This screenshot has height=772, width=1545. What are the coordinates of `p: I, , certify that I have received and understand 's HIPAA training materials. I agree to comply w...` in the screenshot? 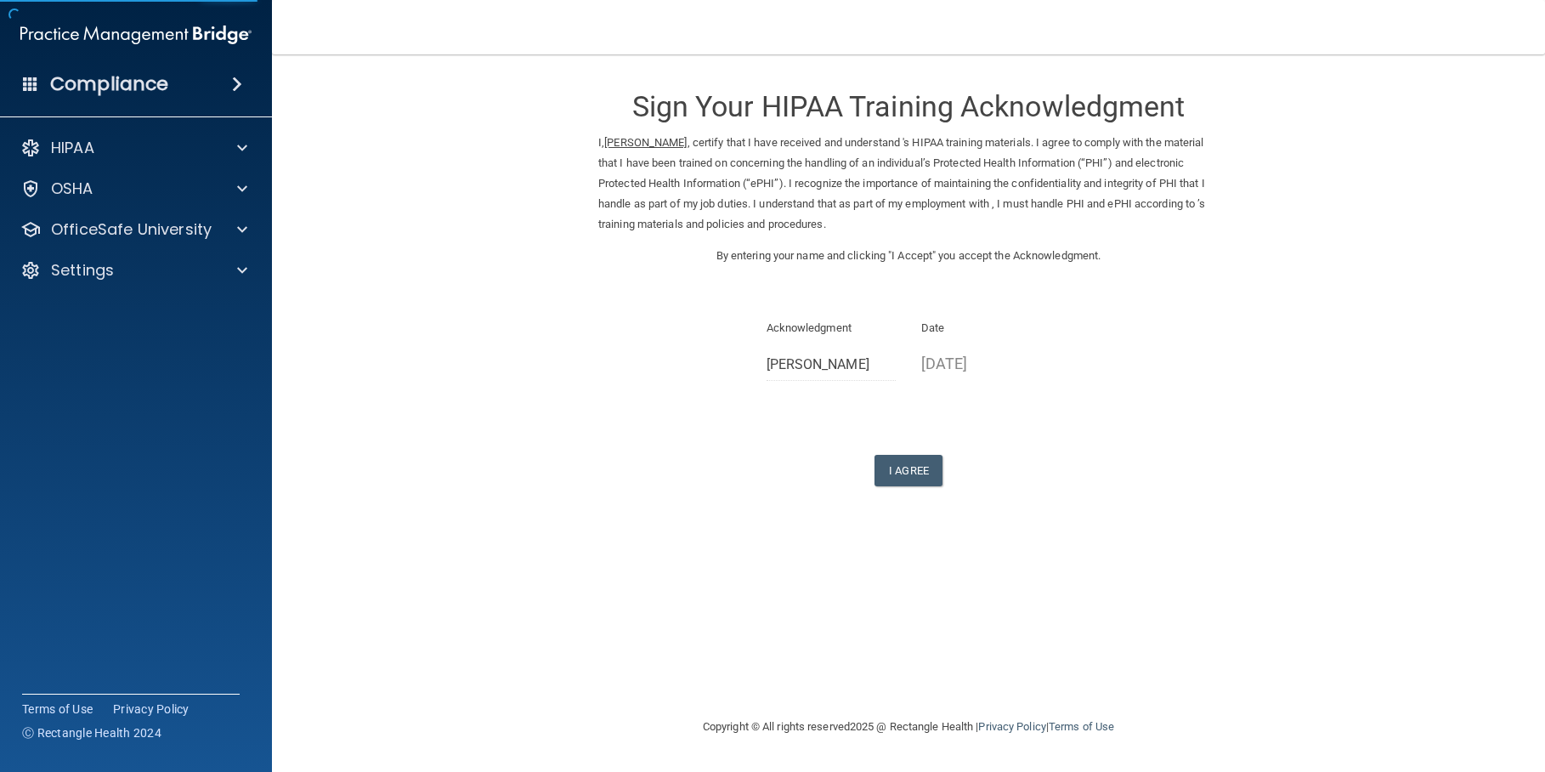 It's located at (909, 184).